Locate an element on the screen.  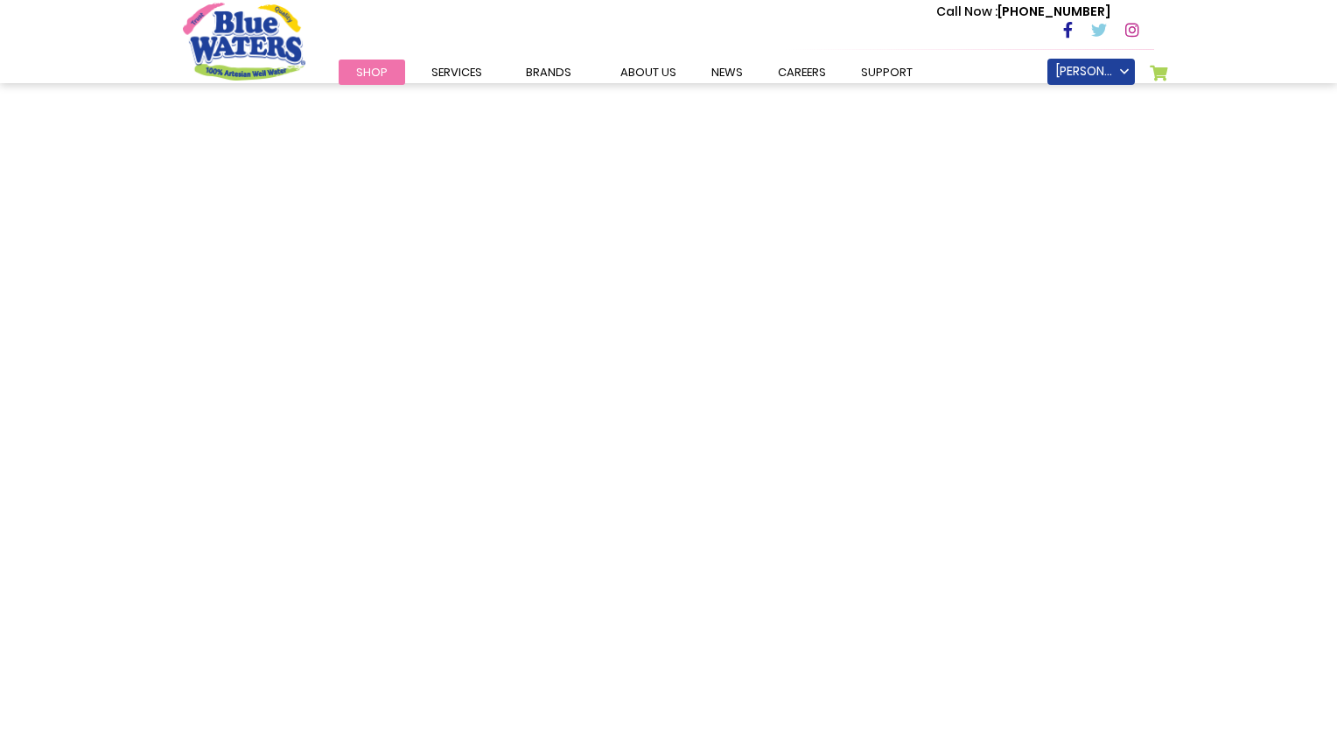
a: store logo is located at coordinates (244, 41).